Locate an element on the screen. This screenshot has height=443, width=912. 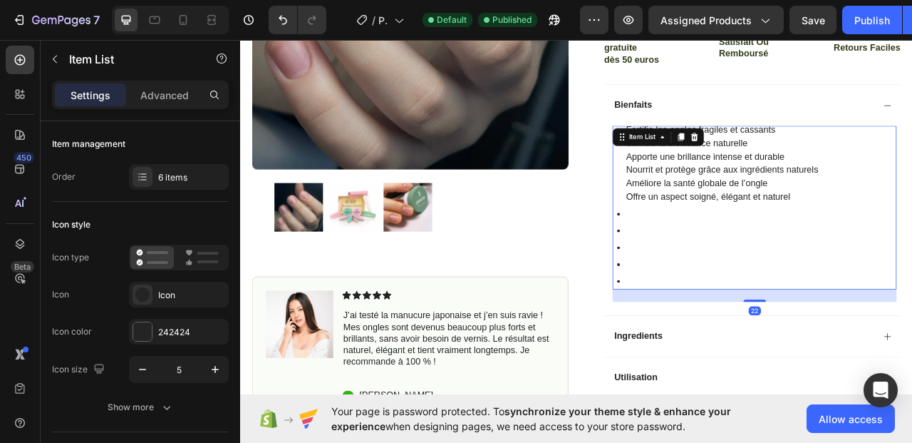
p: 7 is located at coordinates (96, 20).